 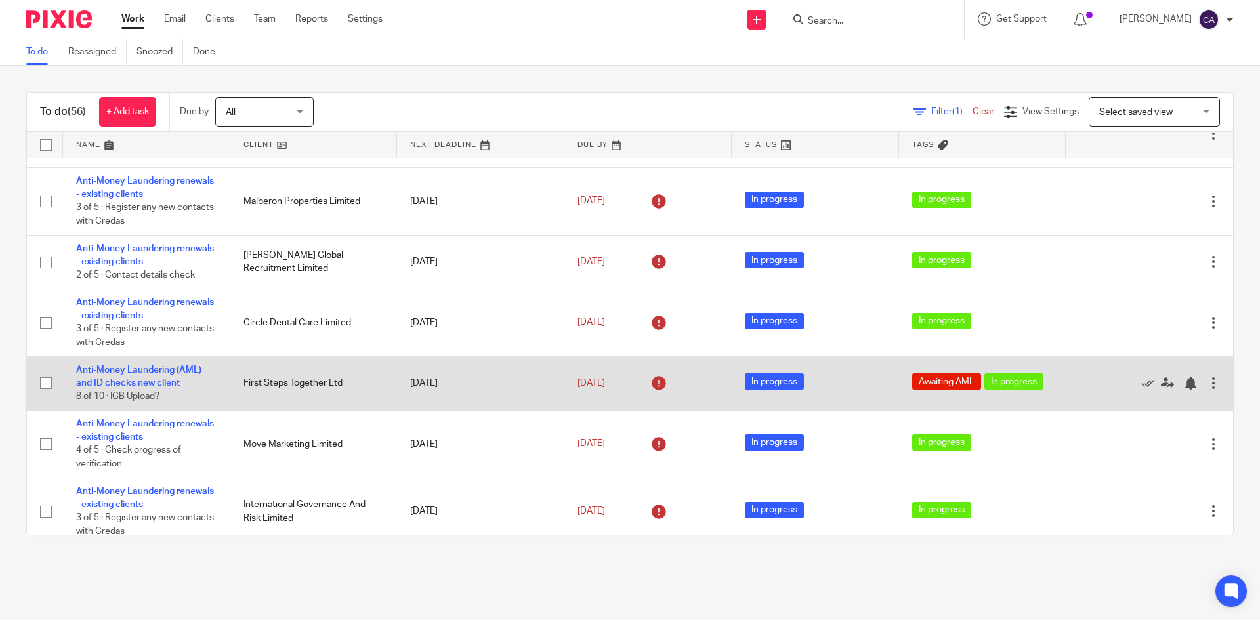 What do you see at coordinates (127, 112) in the screenshot?
I see `a: + Add task` at bounding box center [127, 112].